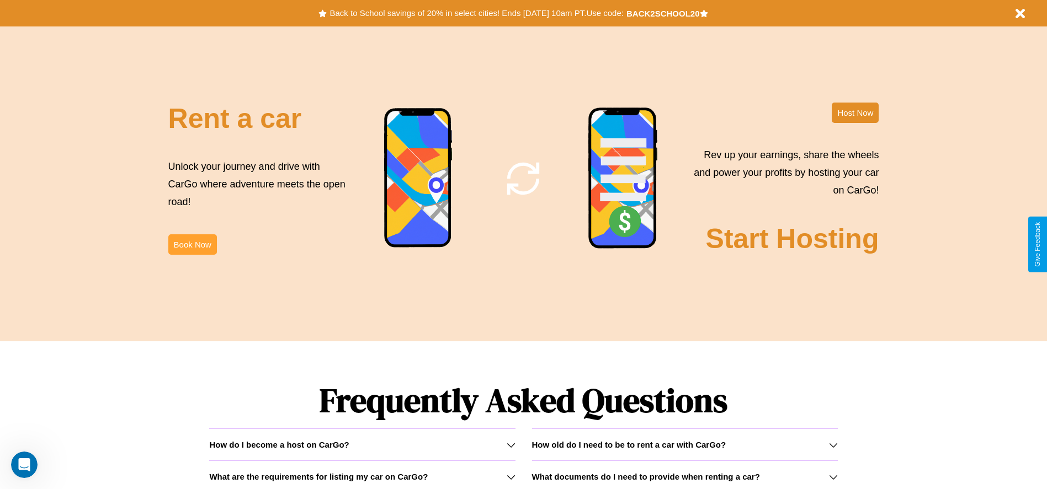 This screenshot has width=1047, height=489. What do you see at coordinates (855, 113) in the screenshot?
I see `button: Host Now` at bounding box center [855, 113].